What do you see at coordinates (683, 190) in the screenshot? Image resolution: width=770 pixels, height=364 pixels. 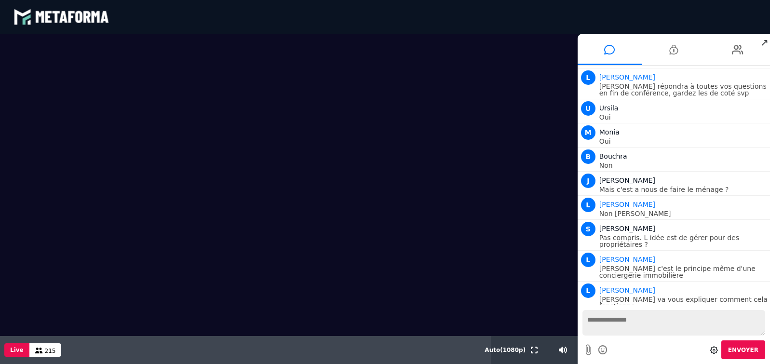 I see `p: Mais c'est a nous de faire le ménage ?` at bounding box center [683, 190].